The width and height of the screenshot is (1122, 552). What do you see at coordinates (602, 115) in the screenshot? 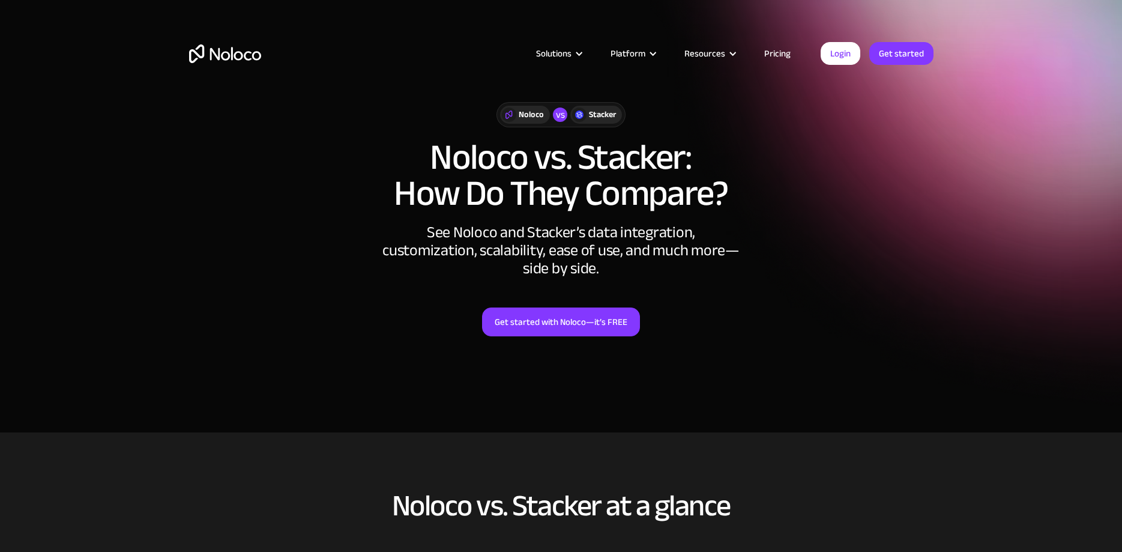
I see `div: Stacker` at bounding box center [602, 115].